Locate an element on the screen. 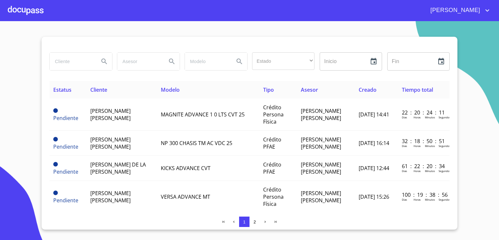  p: 61 : 22 : 20 : 34 is located at coordinates (424, 166).